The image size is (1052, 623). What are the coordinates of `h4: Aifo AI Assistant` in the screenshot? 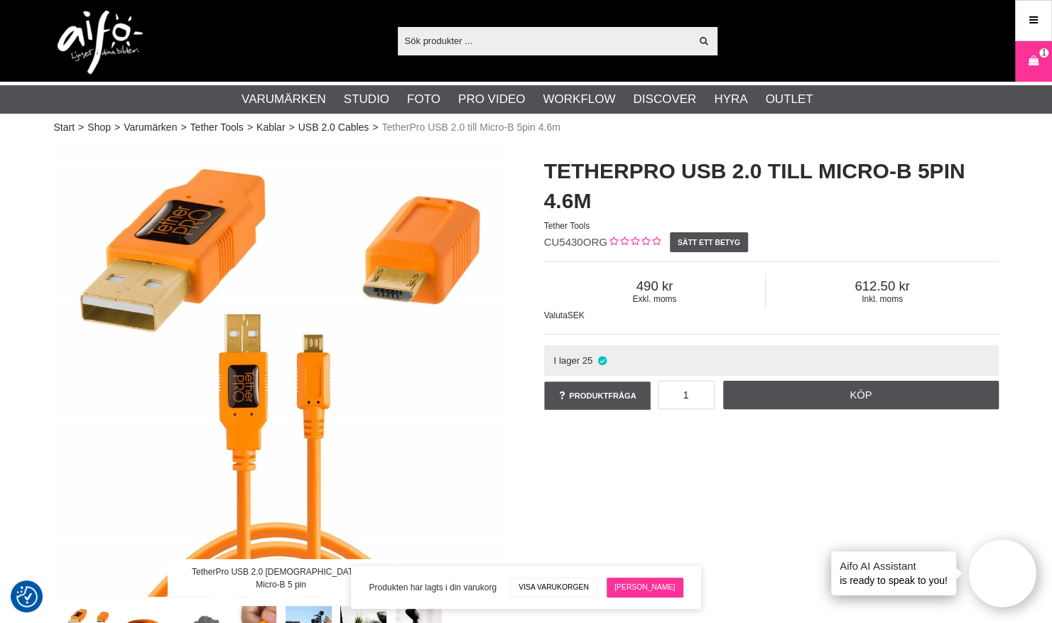 It's located at (893, 565).